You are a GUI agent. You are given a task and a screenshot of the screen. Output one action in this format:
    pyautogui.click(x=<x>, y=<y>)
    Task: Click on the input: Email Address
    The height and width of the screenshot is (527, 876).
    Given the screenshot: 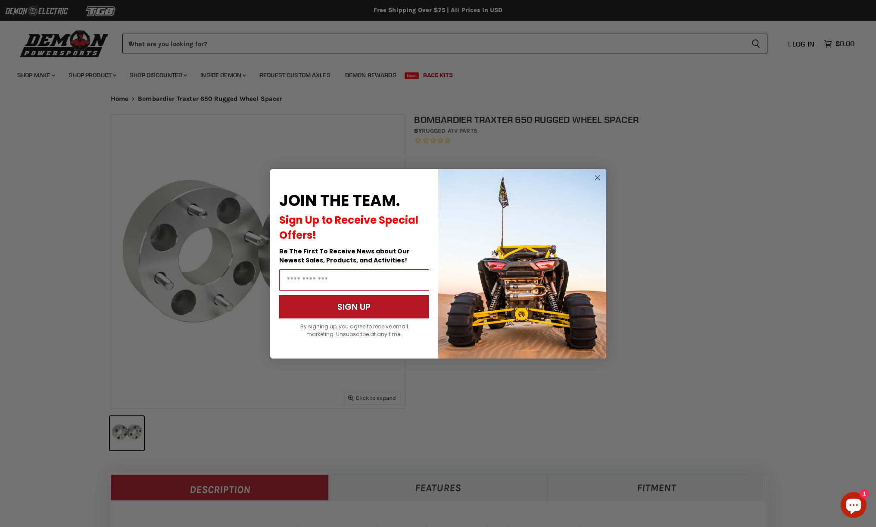 What is the action you would take?
    pyautogui.click(x=354, y=280)
    